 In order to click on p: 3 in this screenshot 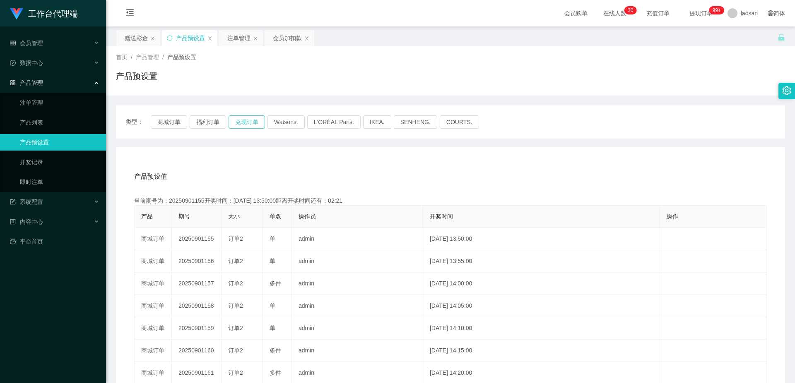, I will do `click(629, 10)`.